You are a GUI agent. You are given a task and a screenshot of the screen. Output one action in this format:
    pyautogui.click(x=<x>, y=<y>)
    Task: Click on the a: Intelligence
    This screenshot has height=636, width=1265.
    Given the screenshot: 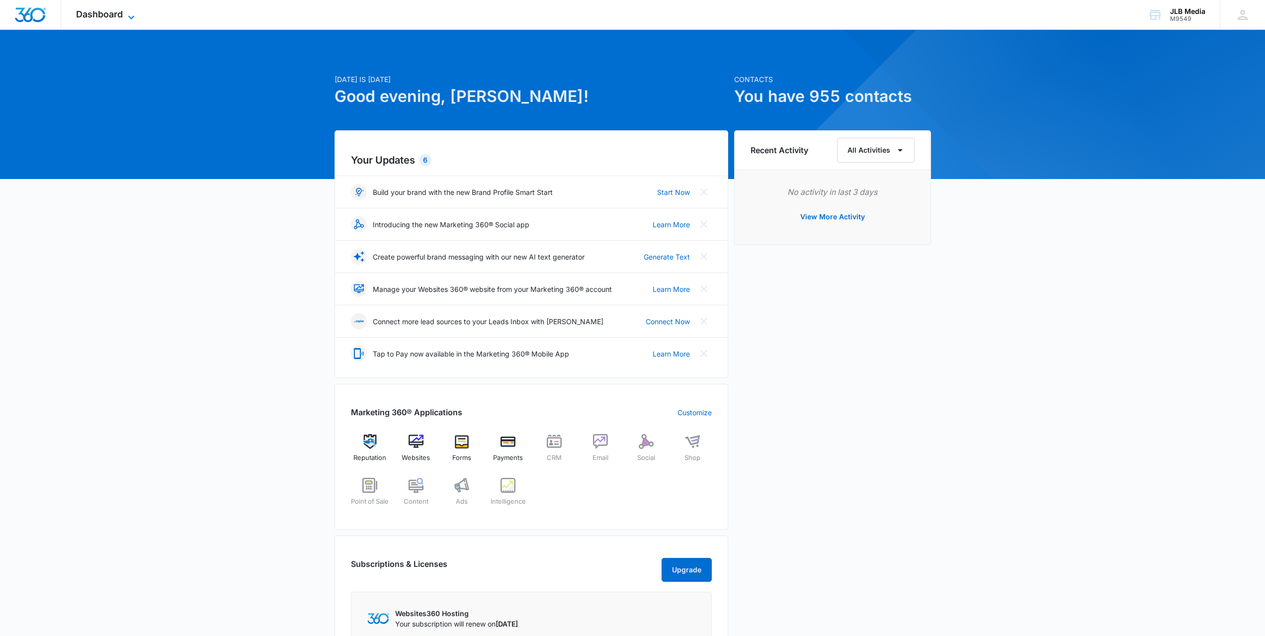 What is the action you would take?
    pyautogui.click(x=508, y=496)
    